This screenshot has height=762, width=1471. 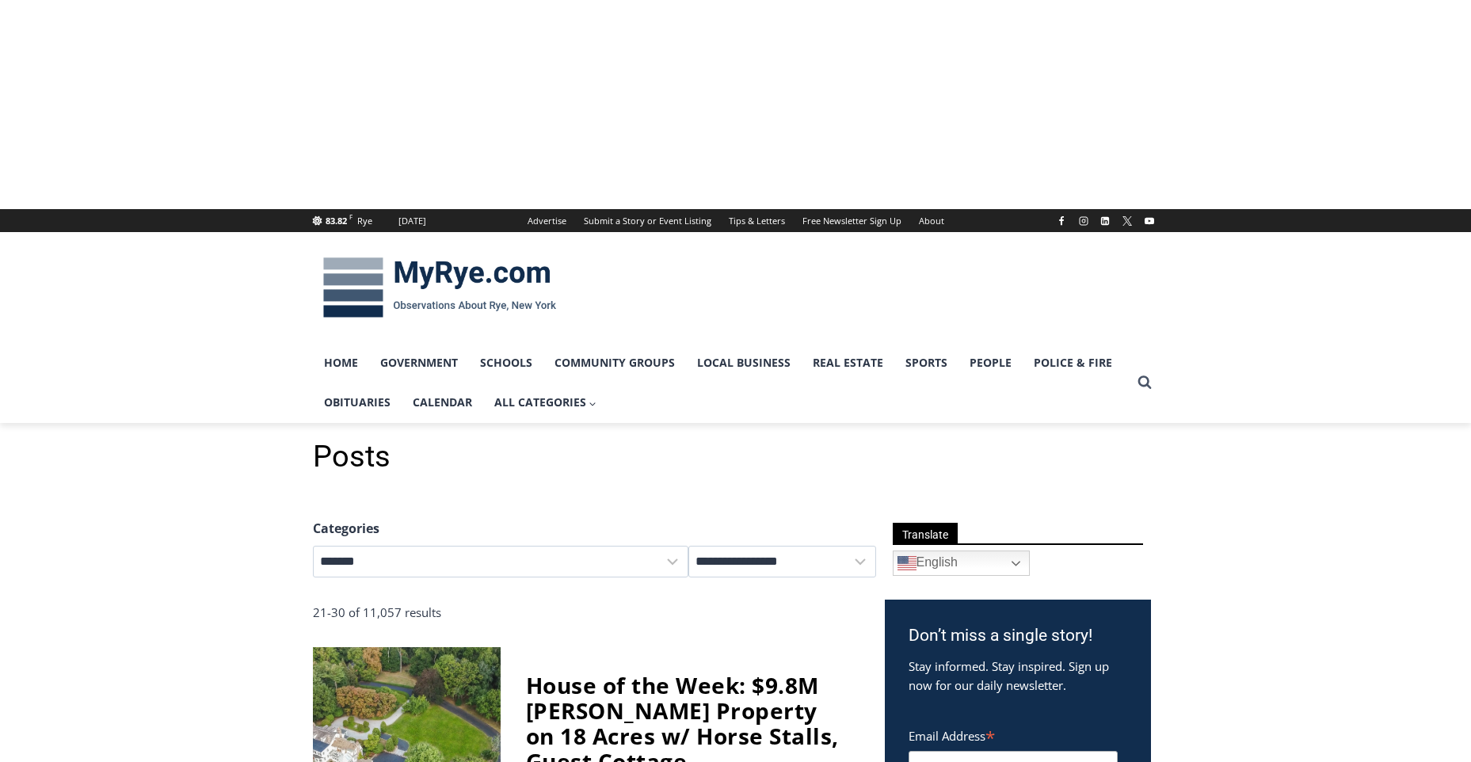 What do you see at coordinates (440, 288) in the screenshot?
I see `img: MyRye.com` at bounding box center [440, 288].